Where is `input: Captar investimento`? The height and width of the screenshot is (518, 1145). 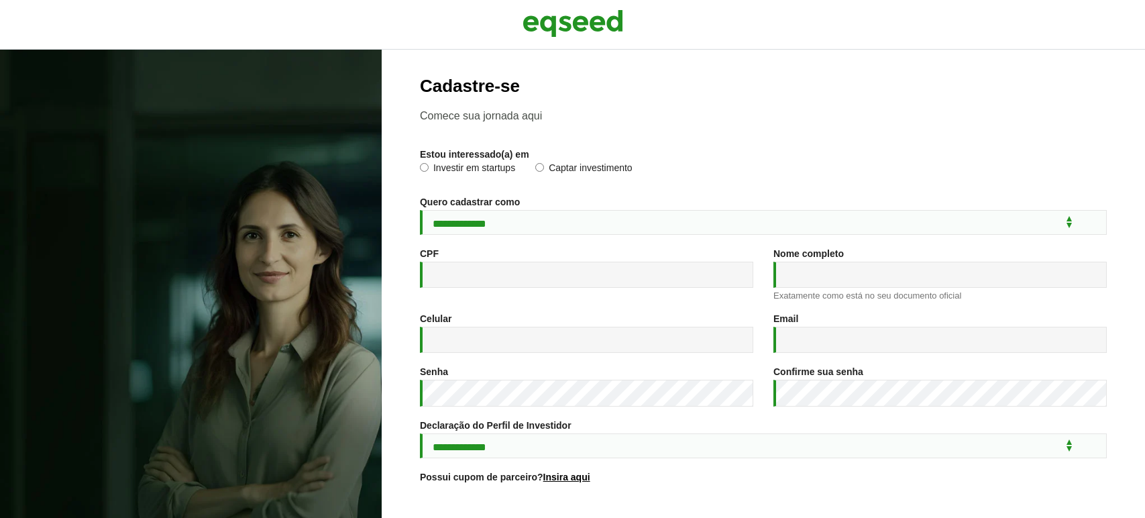
input: Captar investimento is located at coordinates (539, 167).